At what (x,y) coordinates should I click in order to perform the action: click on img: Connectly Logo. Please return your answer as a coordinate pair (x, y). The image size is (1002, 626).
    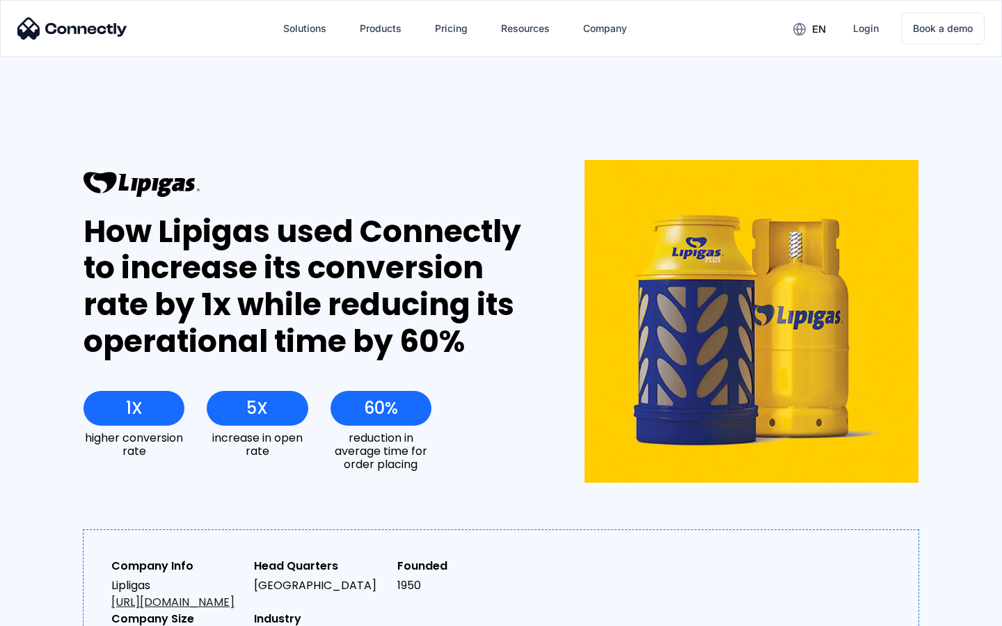
    Looking at the image, I should click on (72, 29).